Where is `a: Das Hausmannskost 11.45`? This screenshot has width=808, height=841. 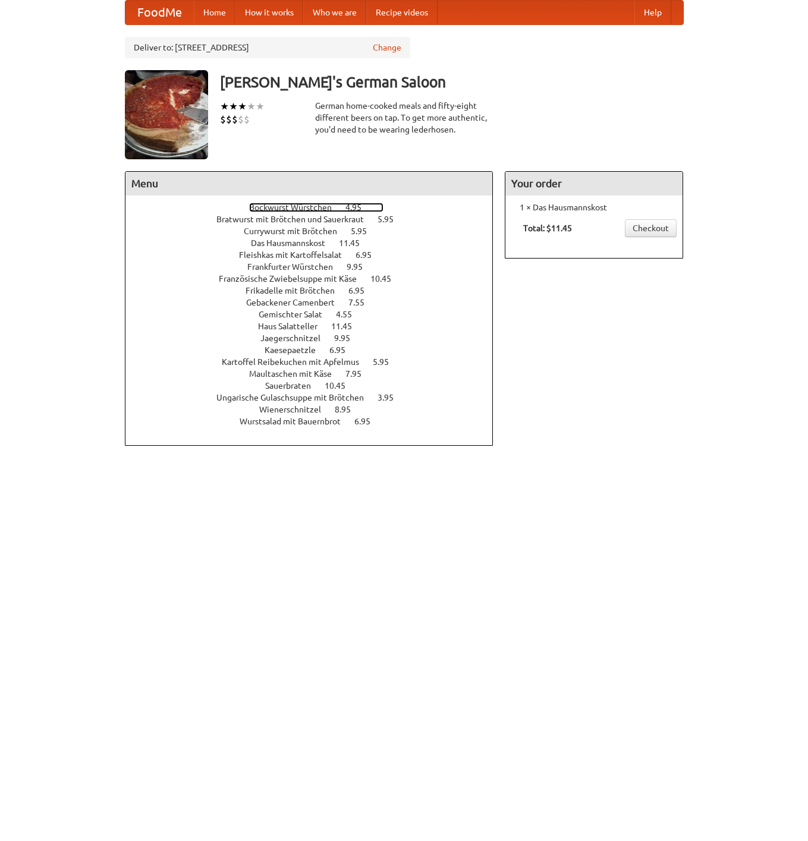
a: Das Hausmannskost 11.45 is located at coordinates (316, 243).